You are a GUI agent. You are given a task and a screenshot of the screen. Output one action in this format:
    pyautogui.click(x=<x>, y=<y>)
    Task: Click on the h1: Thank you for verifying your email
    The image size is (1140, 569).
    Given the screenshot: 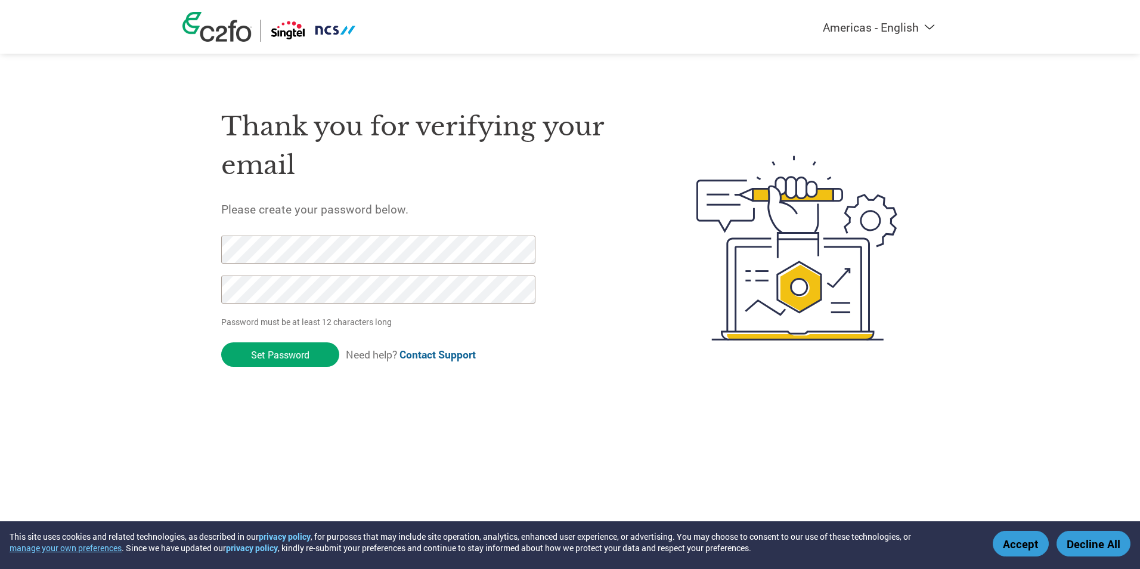 What is the action you would take?
    pyautogui.click(x=430, y=145)
    